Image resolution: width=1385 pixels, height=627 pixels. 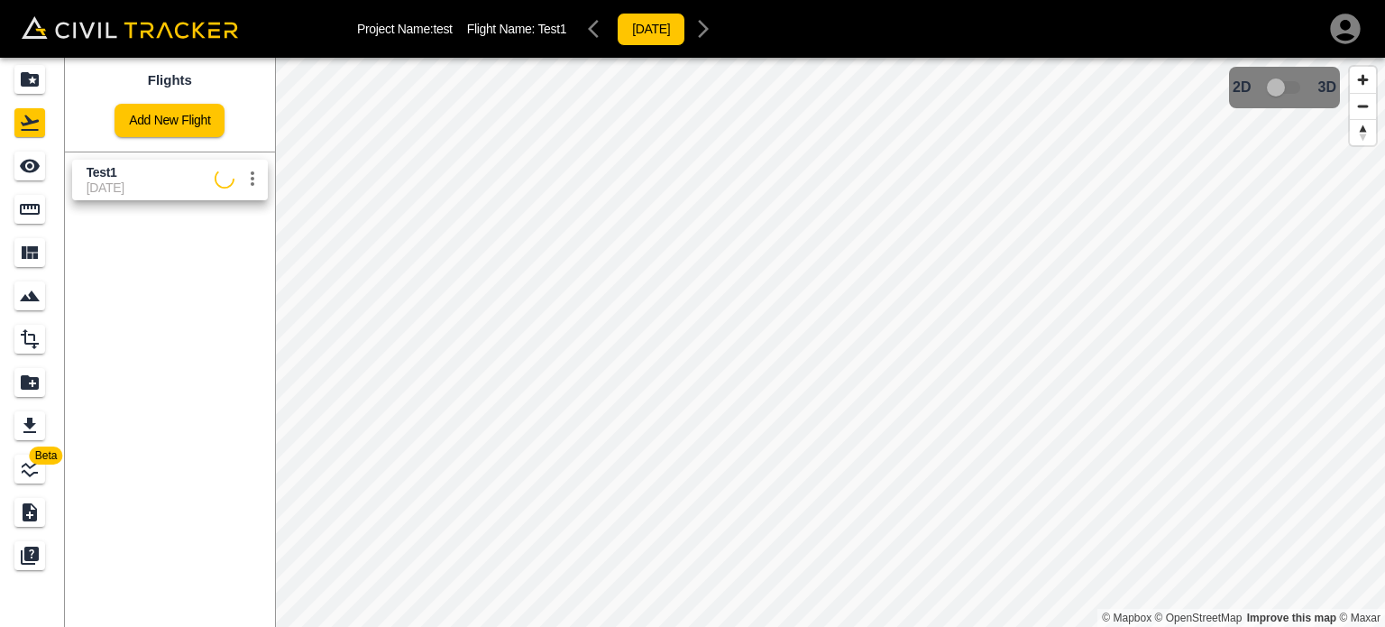 What do you see at coordinates (405, 29) in the screenshot?
I see `p: Project Name: test` at bounding box center [405, 29].